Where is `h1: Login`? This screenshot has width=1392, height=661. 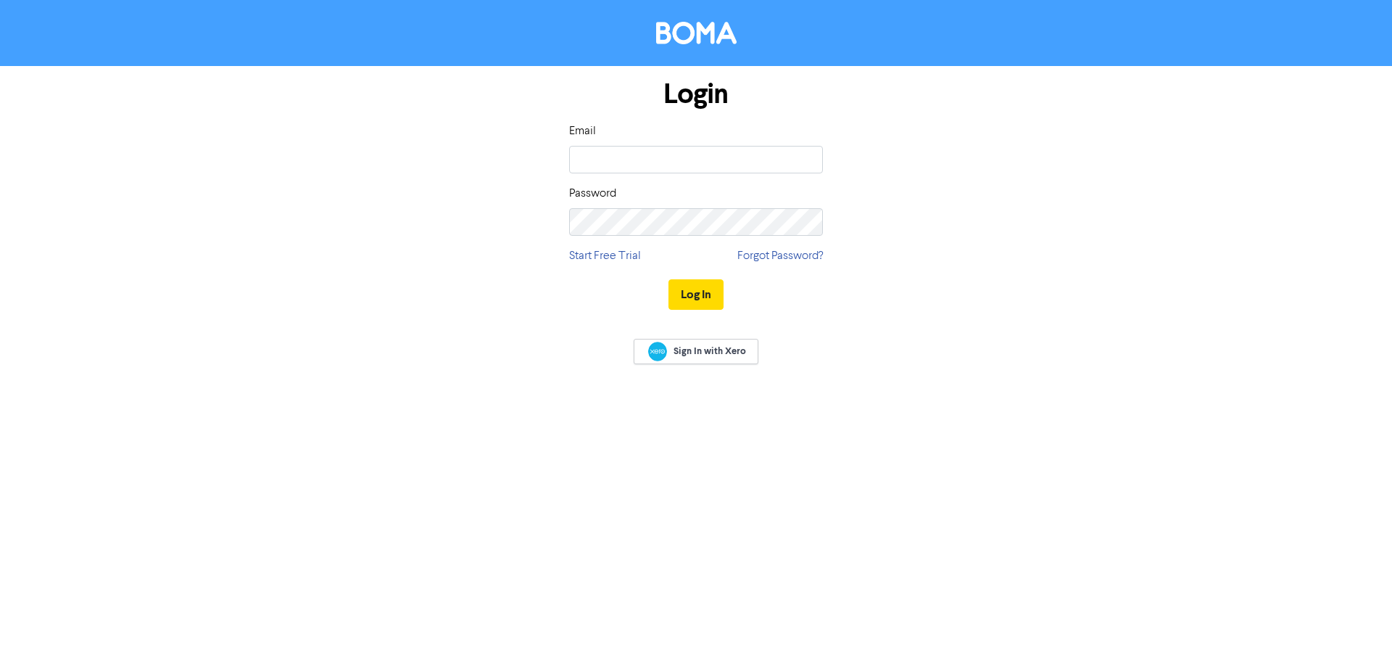 h1: Login is located at coordinates (696, 94).